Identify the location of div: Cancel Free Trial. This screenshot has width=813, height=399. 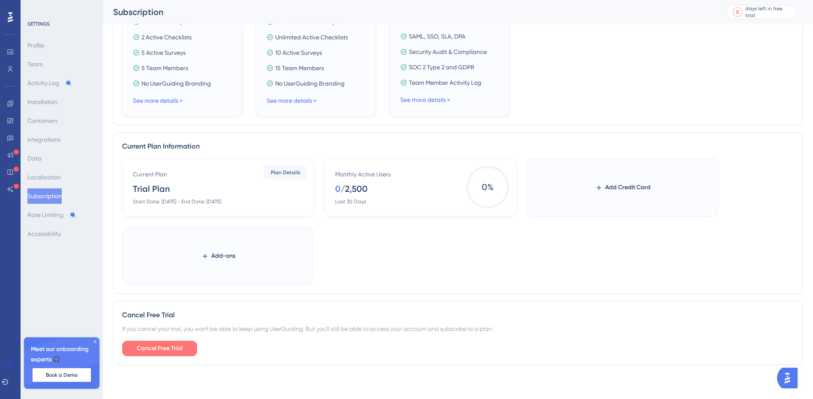
(457, 315).